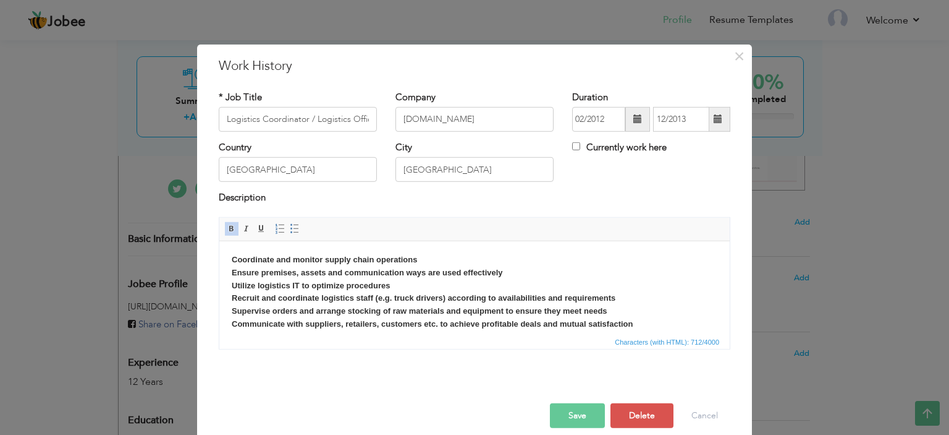 This screenshot has width=949, height=435. Describe the element at coordinates (247, 229) in the screenshot. I see `a: Italic` at that location.